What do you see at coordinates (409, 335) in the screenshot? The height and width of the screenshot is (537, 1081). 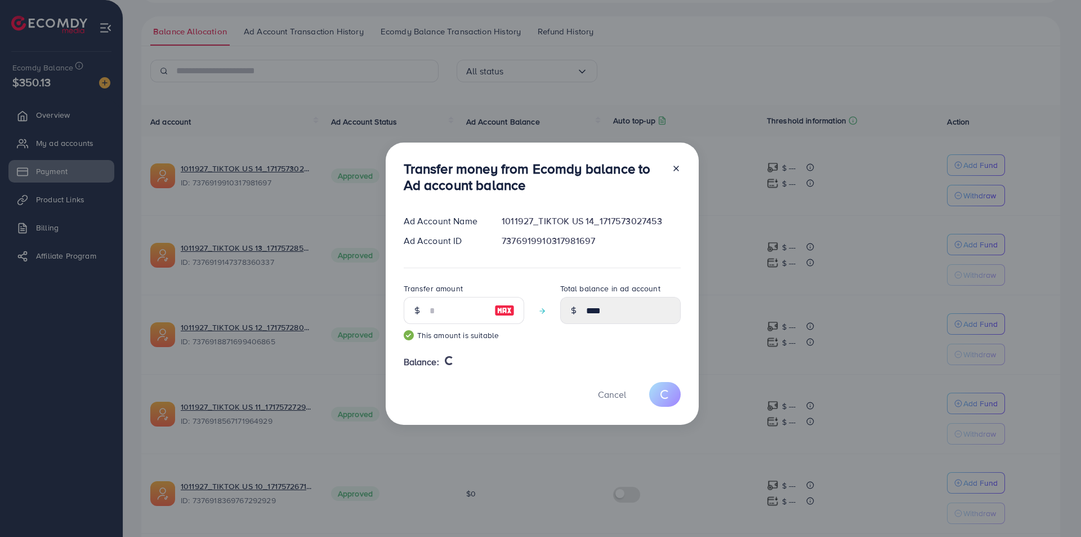 I see `img: guide` at bounding box center [409, 335].